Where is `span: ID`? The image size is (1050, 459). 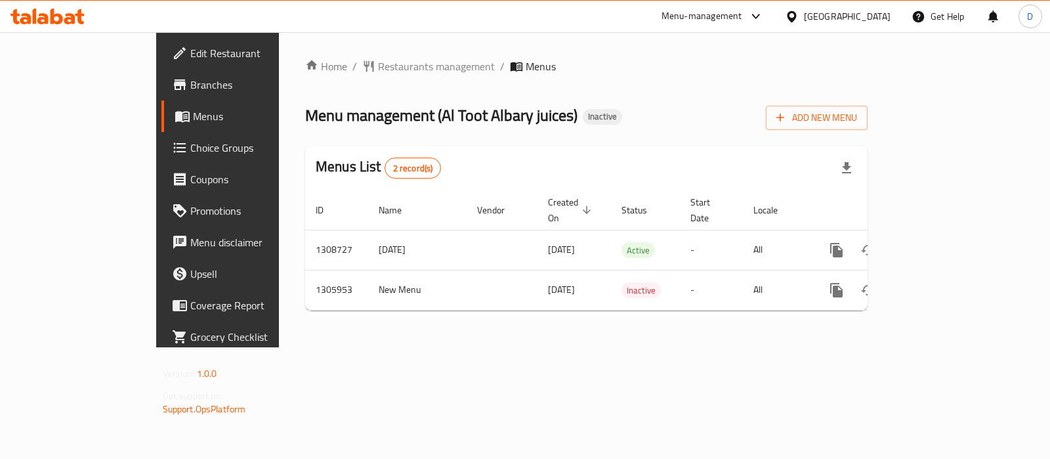 span: ID is located at coordinates (328, 210).